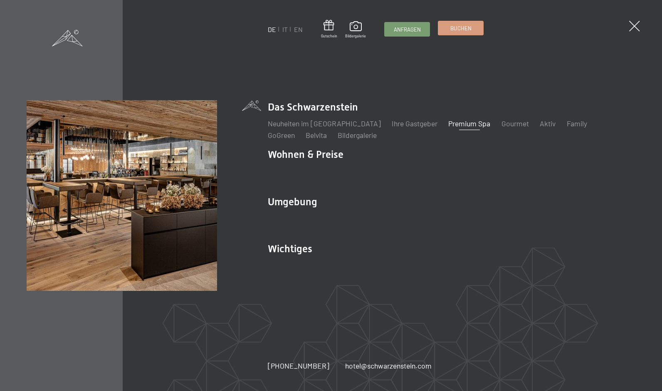 This screenshot has height=391, width=662. Describe the element at coordinates (415, 124) in the screenshot. I see `a: Ihre Gastgeber` at that location.